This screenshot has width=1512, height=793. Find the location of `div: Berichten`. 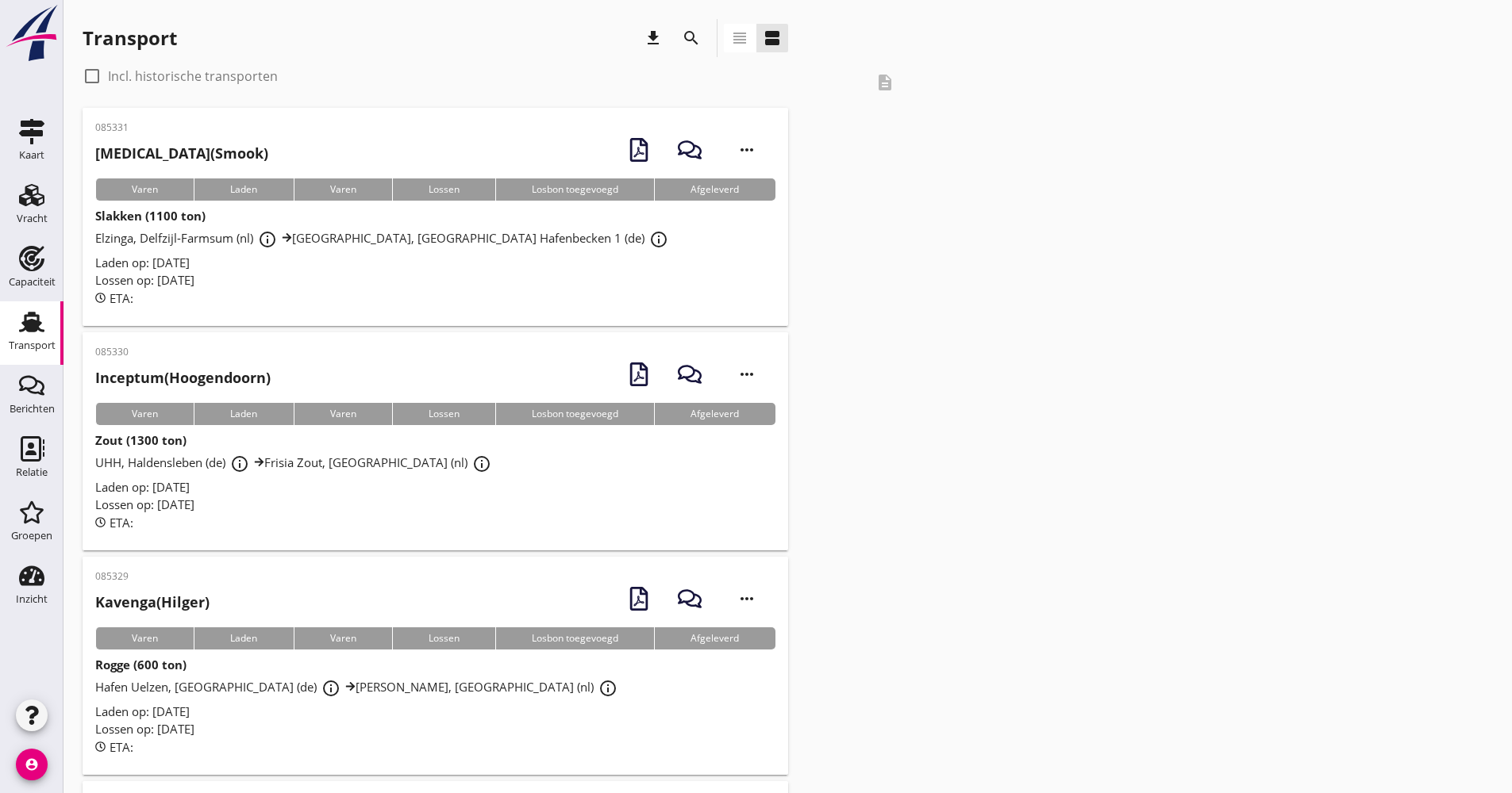

div: Berichten is located at coordinates (32, 409).